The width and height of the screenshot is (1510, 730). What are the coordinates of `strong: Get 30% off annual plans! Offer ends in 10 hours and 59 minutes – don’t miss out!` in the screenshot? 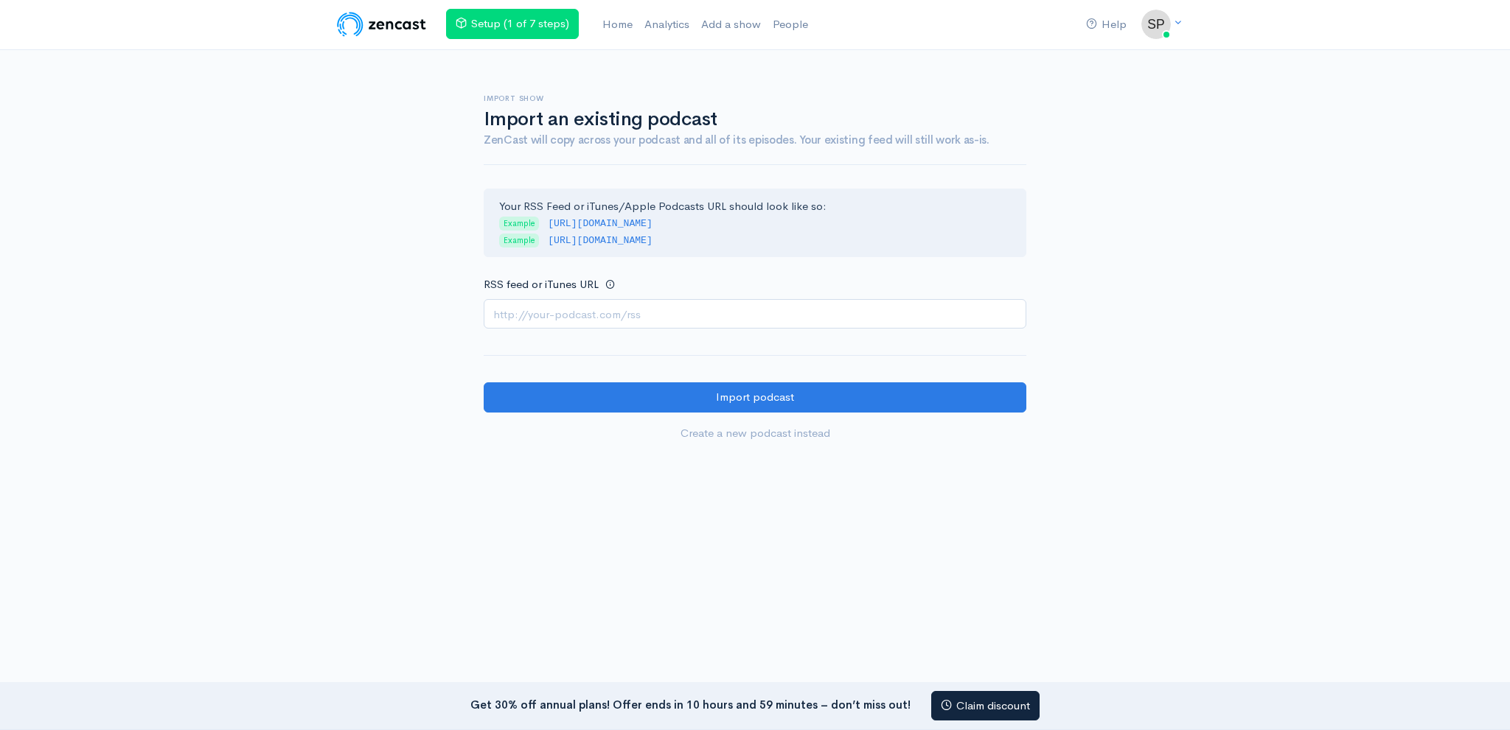 It's located at (690, 704).